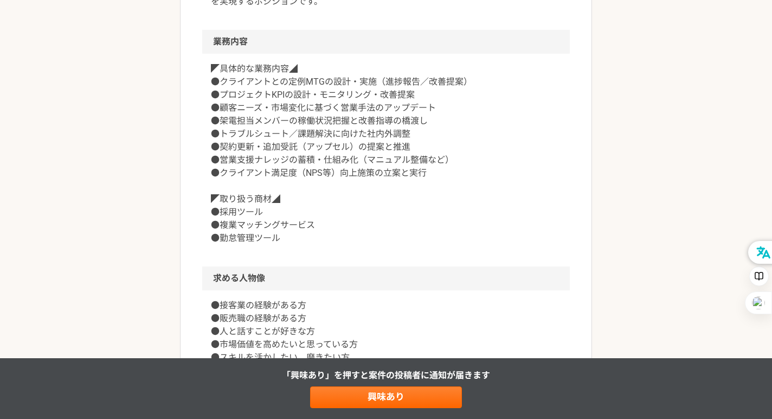 This screenshot has height=419, width=772. I want to click on p: ●接客業の経験がある方 ●販売職の経験がある方 ●人と話すことが好きな方 ●市場価値を高めたいと思っている方 ●スキルを活かしたい、磨きたい方, so click(386, 331).